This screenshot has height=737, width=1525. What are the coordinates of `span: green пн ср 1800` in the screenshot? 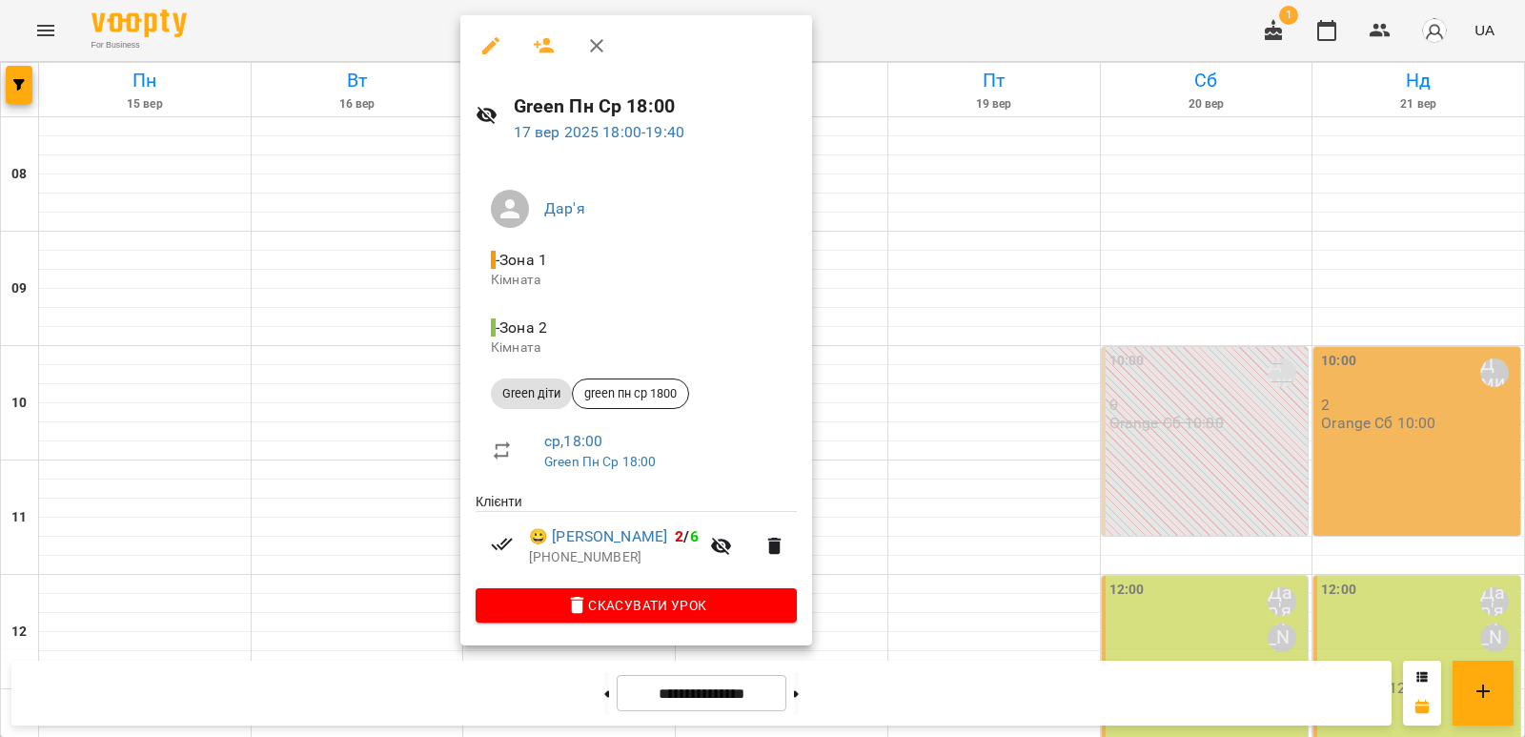 It's located at (630, 394).